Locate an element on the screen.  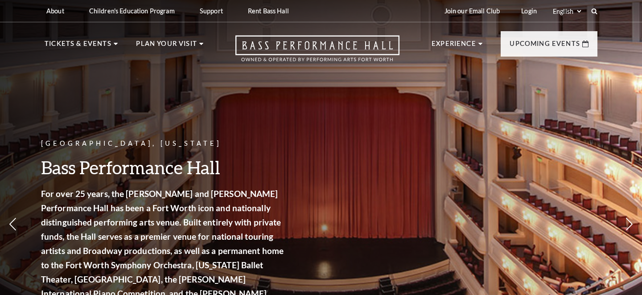
p: About is located at coordinates (55, 11).